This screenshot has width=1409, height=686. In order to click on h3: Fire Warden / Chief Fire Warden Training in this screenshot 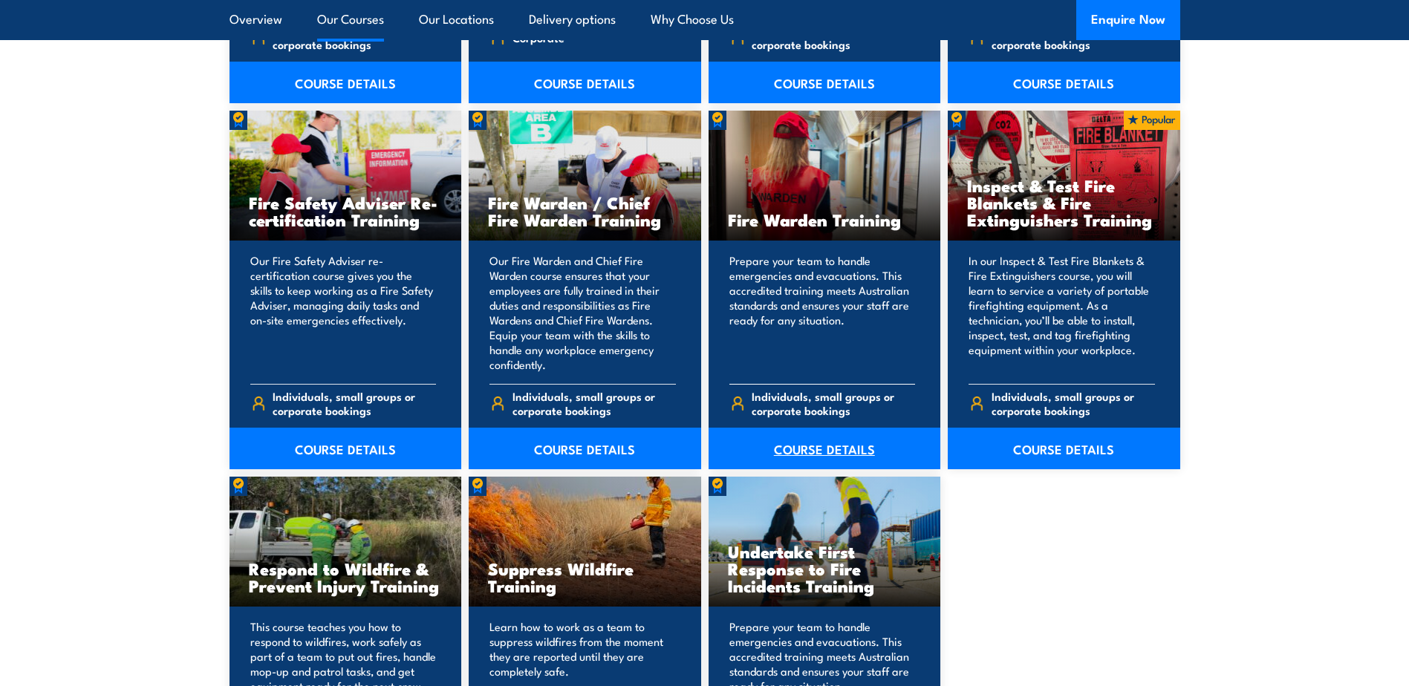, I will do `click(585, 211)`.